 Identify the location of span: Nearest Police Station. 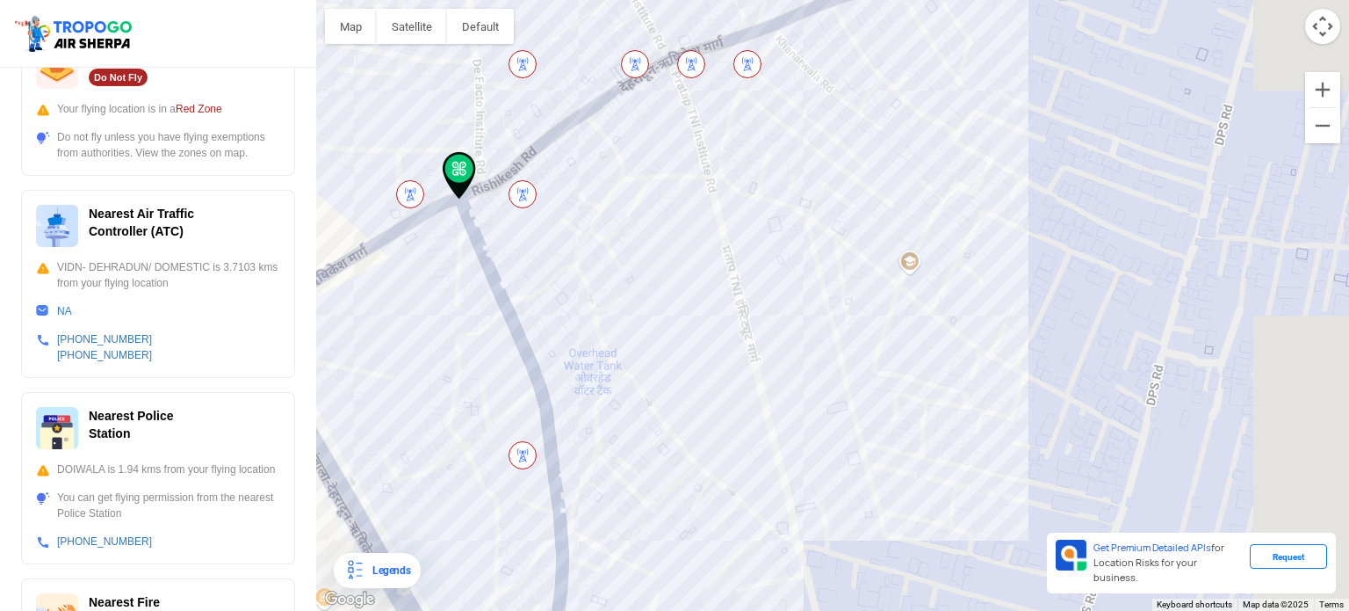
(131, 424).